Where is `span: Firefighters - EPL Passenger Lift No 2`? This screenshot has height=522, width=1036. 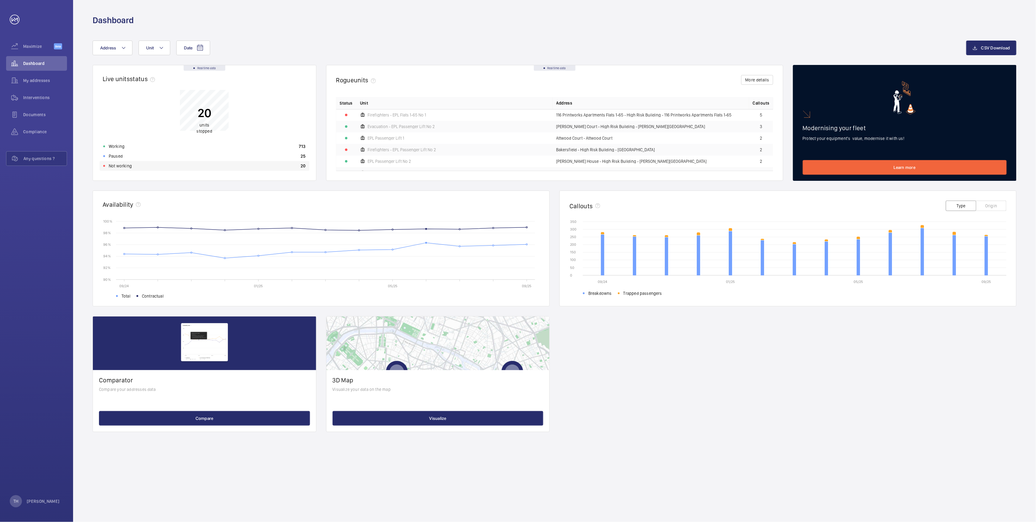 span: Firefighters - EPL Passenger Lift No 2 is located at coordinates (402, 150).